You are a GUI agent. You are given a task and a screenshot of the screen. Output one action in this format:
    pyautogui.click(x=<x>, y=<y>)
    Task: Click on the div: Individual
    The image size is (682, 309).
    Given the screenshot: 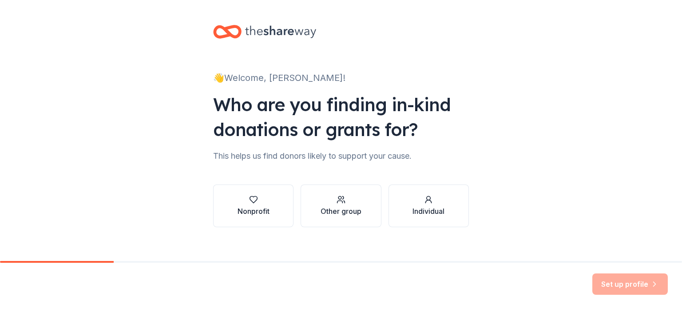 What is the action you would take?
    pyautogui.click(x=428, y=211)
    